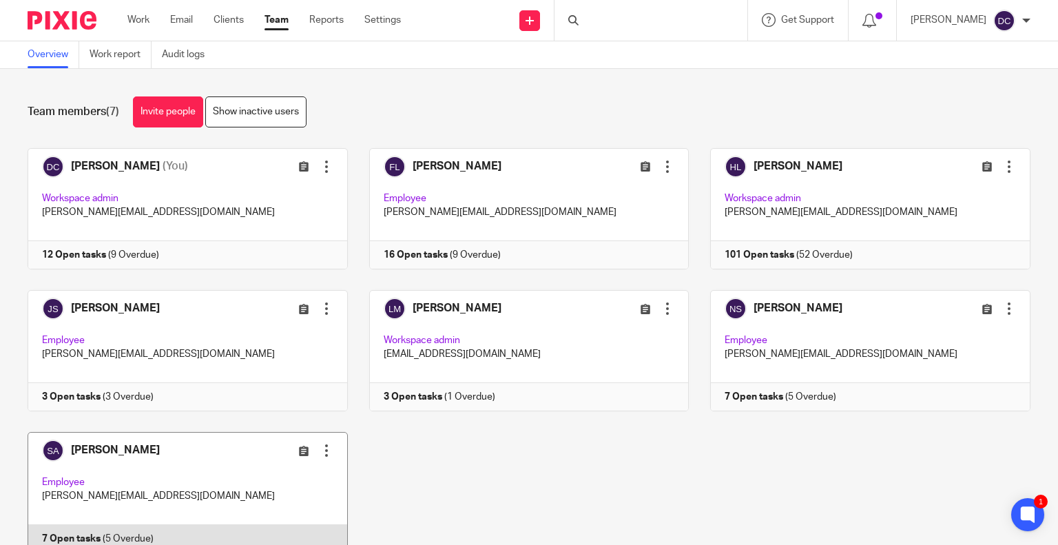 The image size is (1058, 545). Describe the element at coordinates (255, 112) in the screenshot. I see `a: Show inactive users` at that location.